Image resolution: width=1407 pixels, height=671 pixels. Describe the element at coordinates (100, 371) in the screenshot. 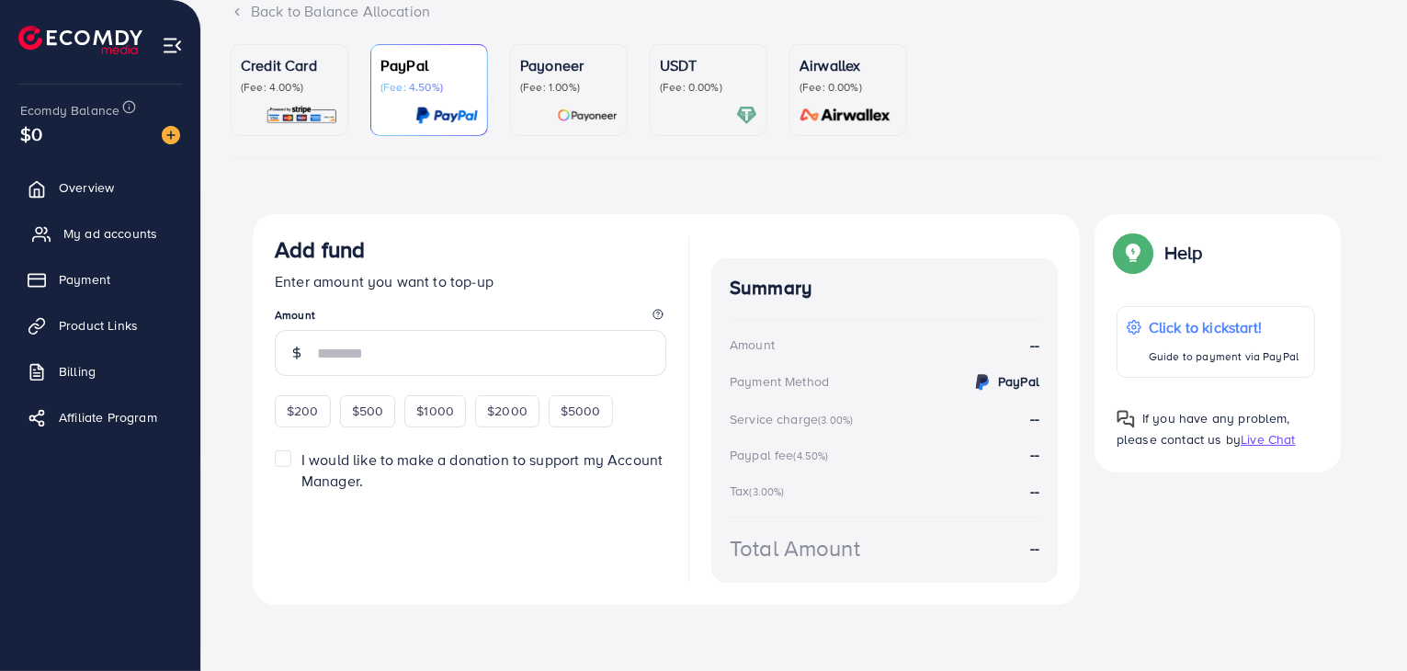

I see `a: Billing` at that location.